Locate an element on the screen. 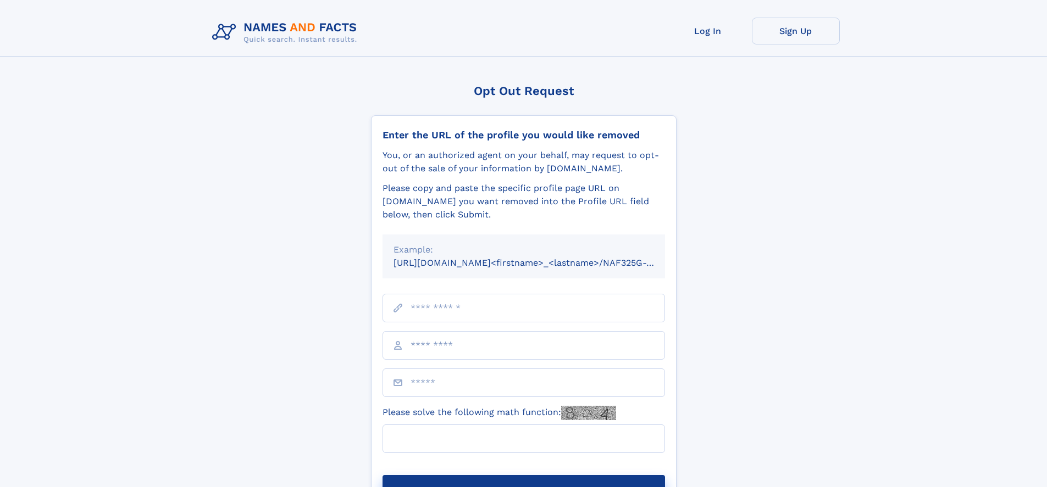  div: You, or an authorized agent on your behalf, may request to opt-out of the sale of your informatio... is located at coordinates (524, 162).